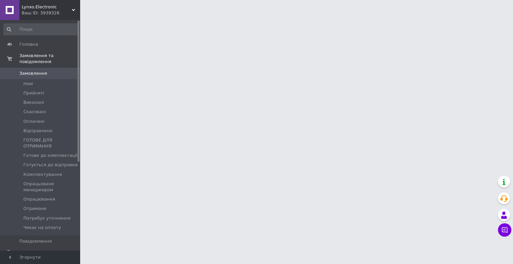  Describe the element at coordinates (29, 44) in the screenshot. I see `span: Головна` at that location.